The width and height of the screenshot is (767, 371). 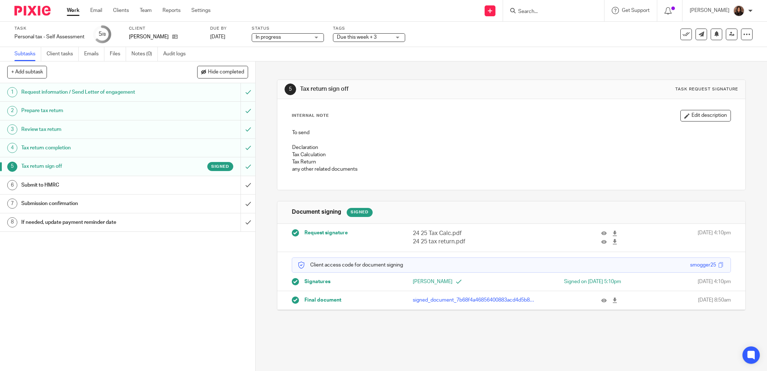 I want to click on a: Files, so click(x=118, y=54).